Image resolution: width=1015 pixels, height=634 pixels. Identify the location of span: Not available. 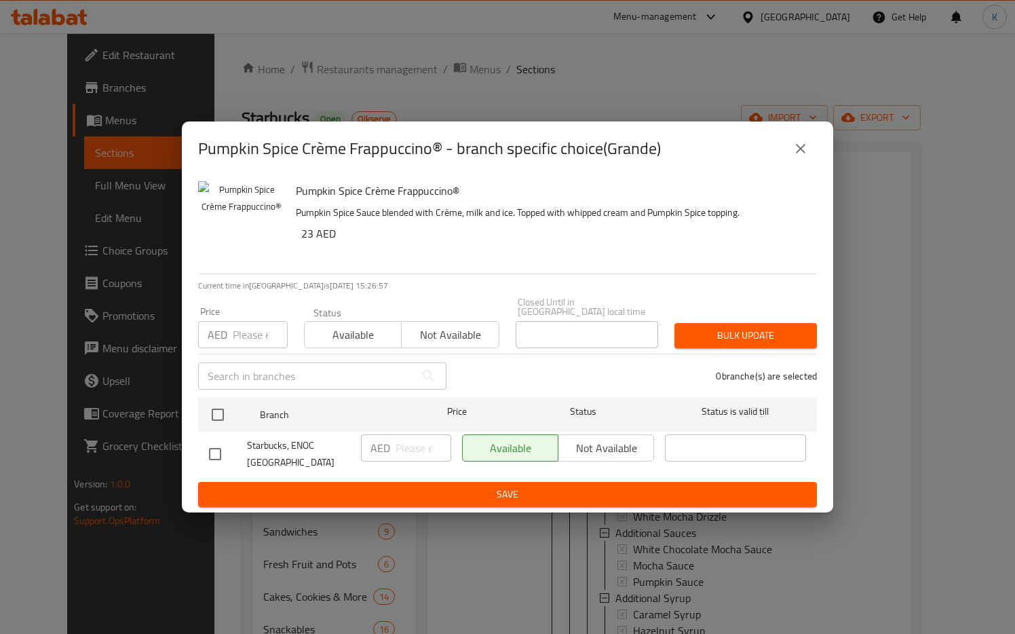
(450, 335).